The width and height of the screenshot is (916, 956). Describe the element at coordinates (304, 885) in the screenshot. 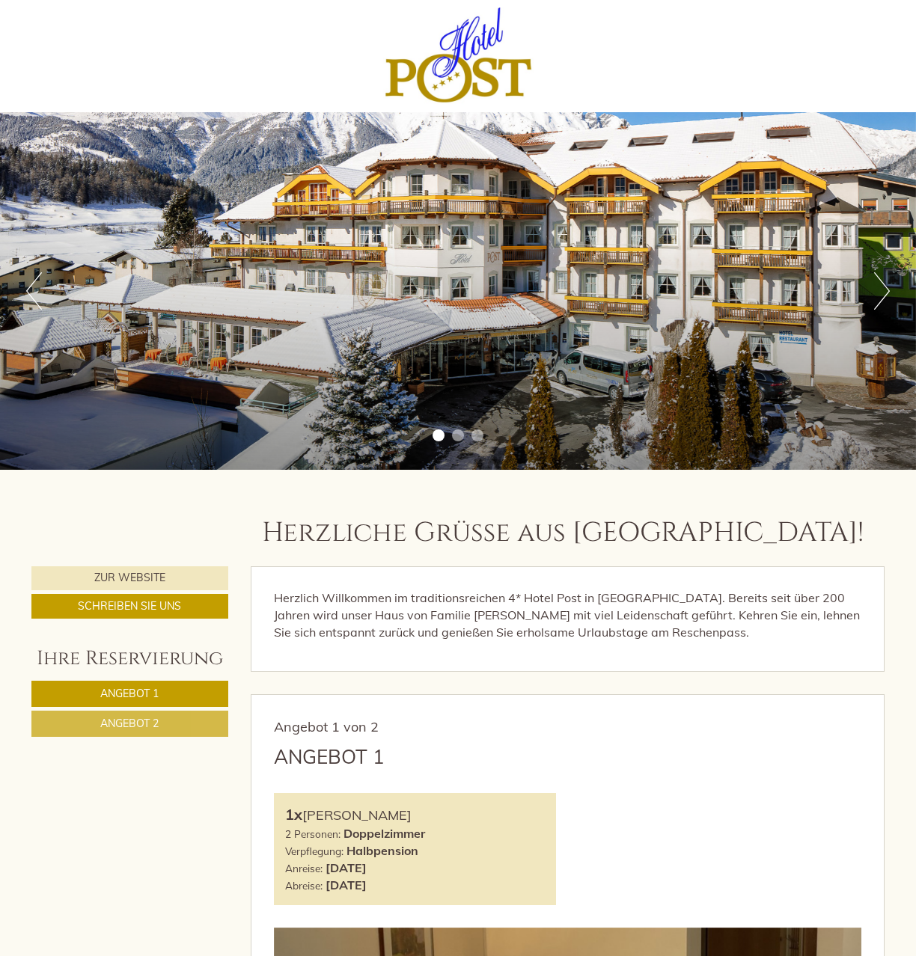

I see `small: Abreise:` at that location.